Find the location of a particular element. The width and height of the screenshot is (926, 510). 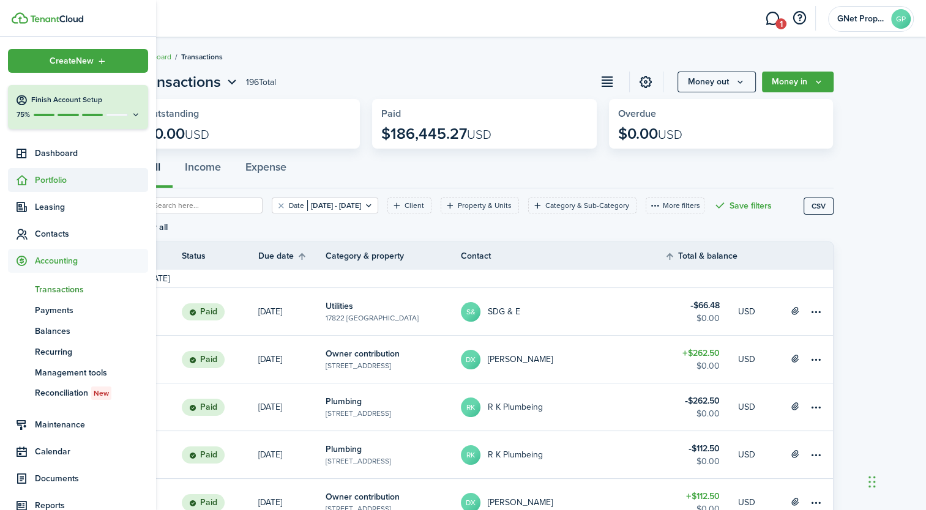

button: Transactions is located at coordinates (188, 82).